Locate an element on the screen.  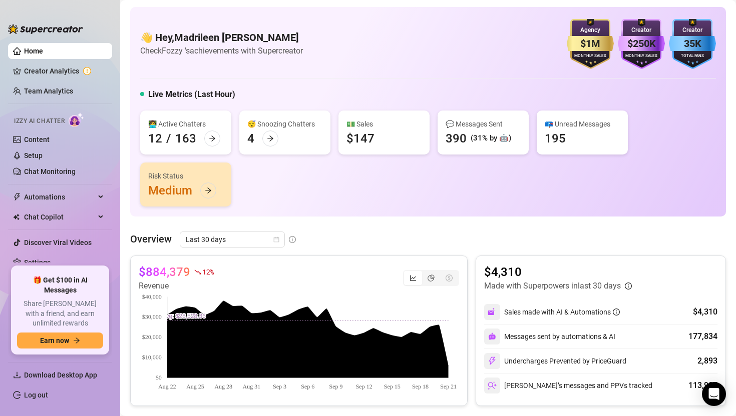
span: Chat Copilot is located at coordinates (60, 217).